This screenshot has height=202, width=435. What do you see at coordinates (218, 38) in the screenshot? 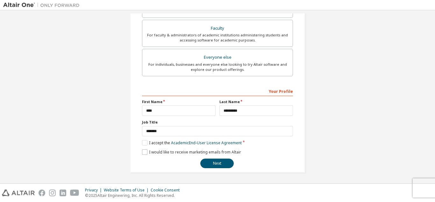
I see `div: For faculty & administrators of academic institutions administering students and accessing softwa...` at bounding box center [218, 38].